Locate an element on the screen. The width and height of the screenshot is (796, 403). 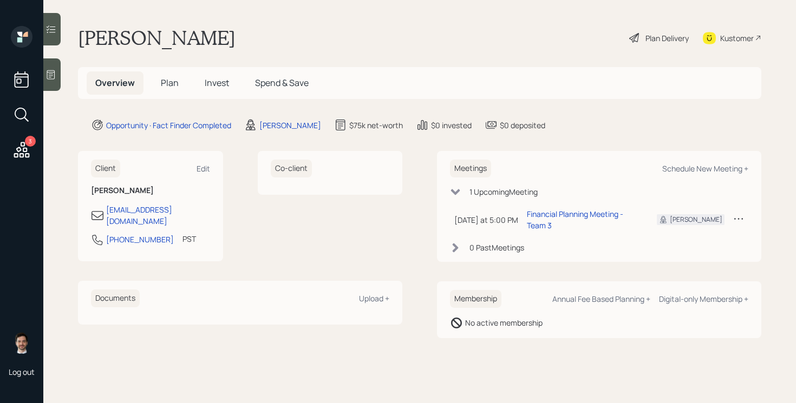
div: Opportunity · Fact Finder Completed is located at coordinates (168, 125).